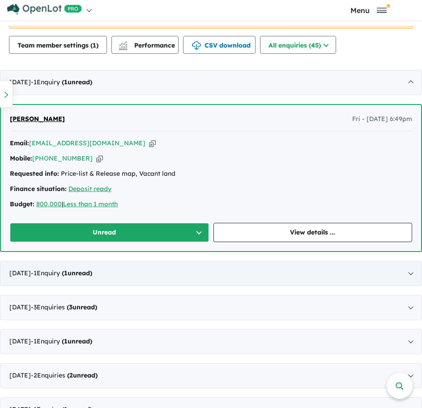  I want to click on span: Performance, so click(147, 45).